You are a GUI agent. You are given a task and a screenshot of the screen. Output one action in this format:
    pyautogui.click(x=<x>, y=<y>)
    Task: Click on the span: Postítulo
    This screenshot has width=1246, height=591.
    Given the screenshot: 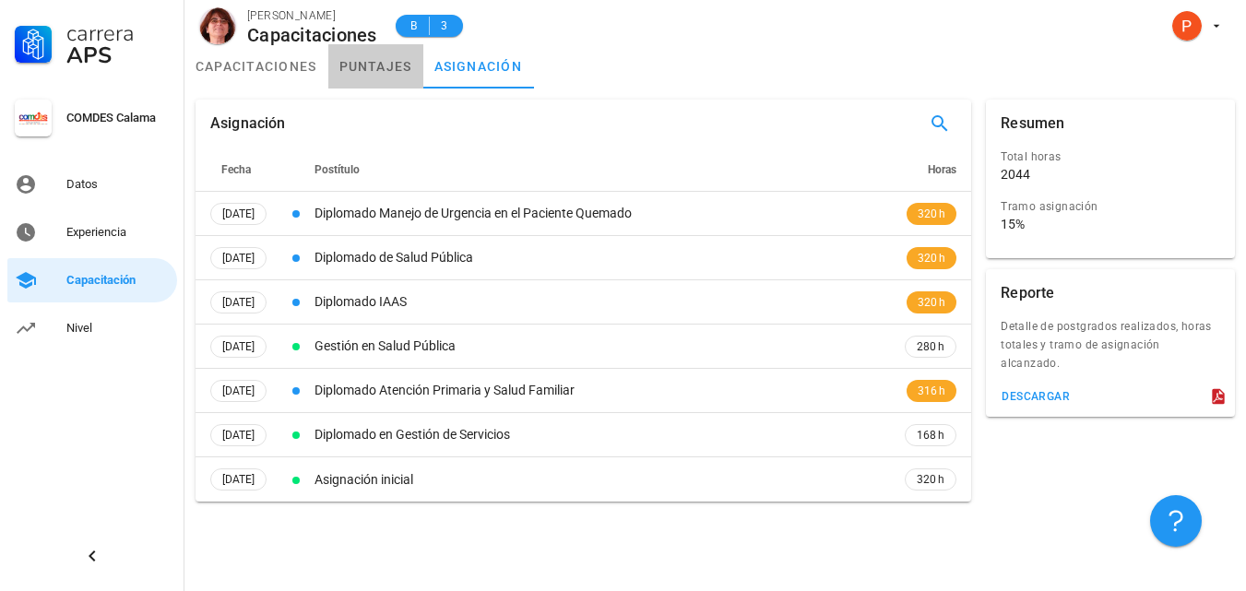 What is the action you would take?
    pyautogui.click(x=337, y=170)
    